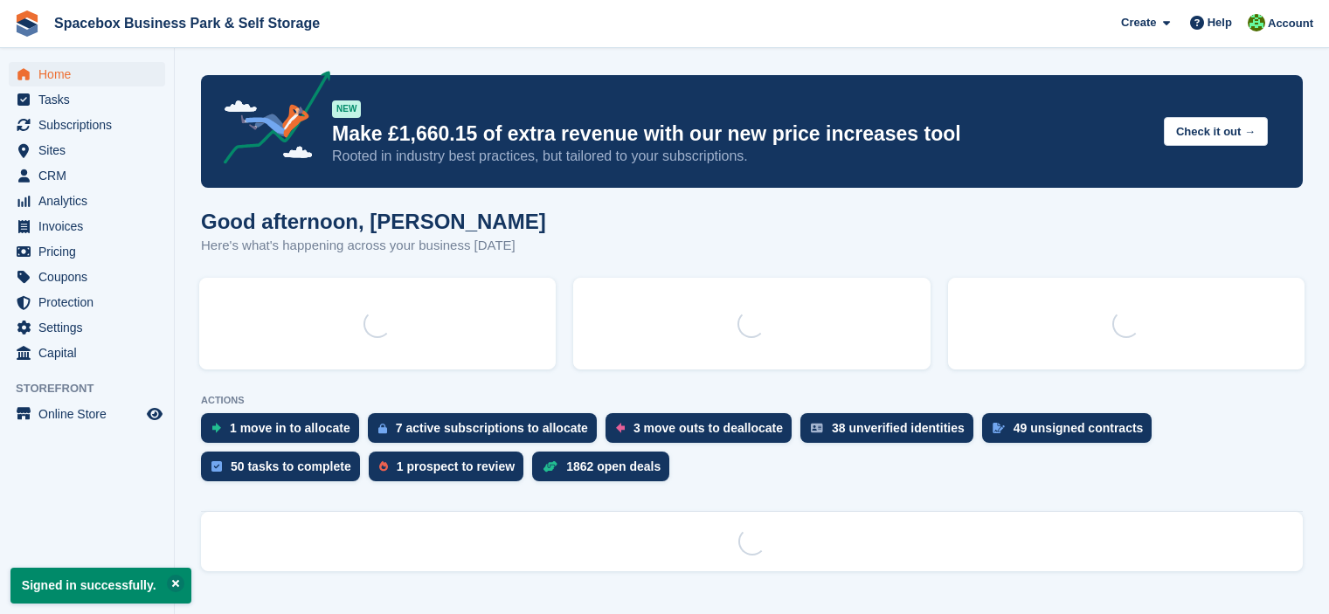 The image size is (1329, 614). What do you see at coordinates (91, 150) in the screenshot?
I see `span: Sites` at bounding box center [91, 150].